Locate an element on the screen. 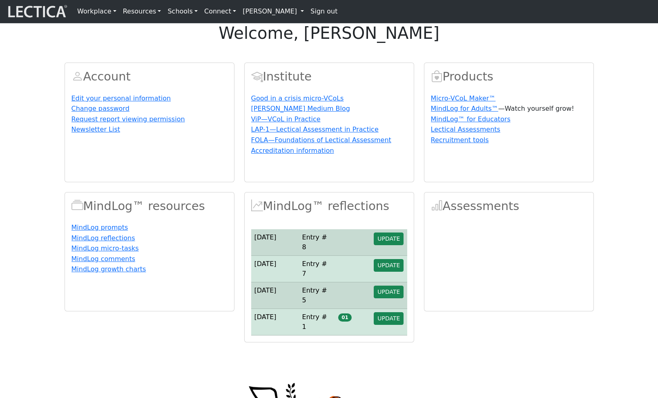 Image resolution: width=658 pixels, height=398 pixels. a: Micro-VCoL Maker™ is located at coordinates (463, 98).